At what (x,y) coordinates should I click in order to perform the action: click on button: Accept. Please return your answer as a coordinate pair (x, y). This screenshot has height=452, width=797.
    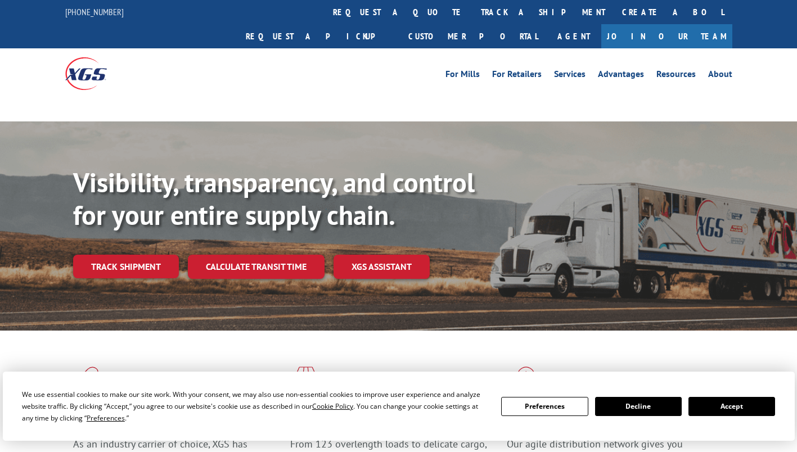
    Looking at the image, I should click on (732, 407).